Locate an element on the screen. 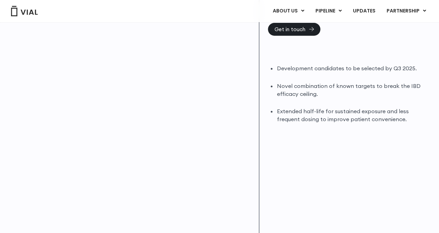  li: Novel combination of known targets to break the IBD efficacy ceiling. is located at coordinates (353, 90).